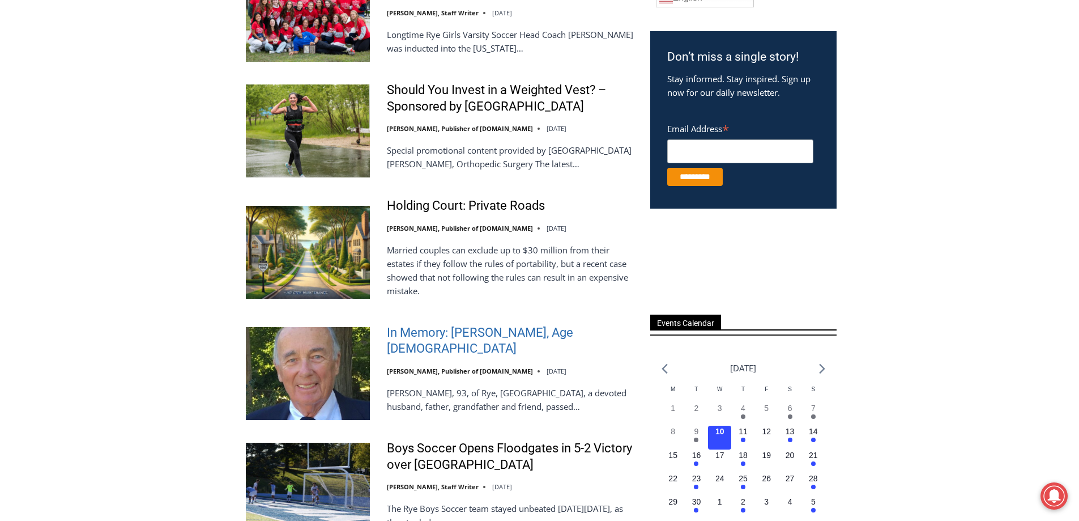  Describe the element at coordinates (790, 431) in the screenshot. I see `time: 13` at that location.